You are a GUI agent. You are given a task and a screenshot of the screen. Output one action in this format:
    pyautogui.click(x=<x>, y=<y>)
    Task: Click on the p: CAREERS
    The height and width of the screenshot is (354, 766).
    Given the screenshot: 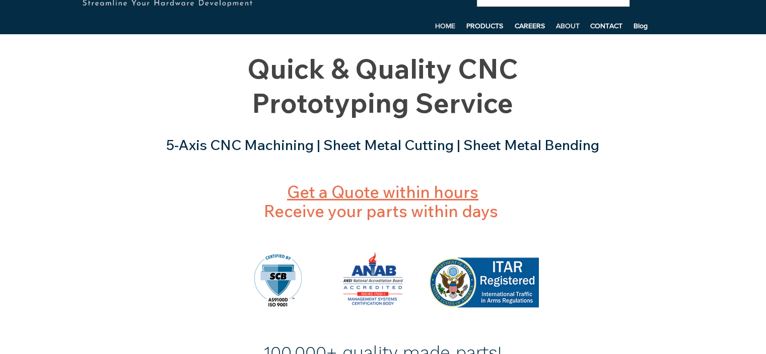 What is the action you would take?
    pyautogui.click(x=530, y=26)
    